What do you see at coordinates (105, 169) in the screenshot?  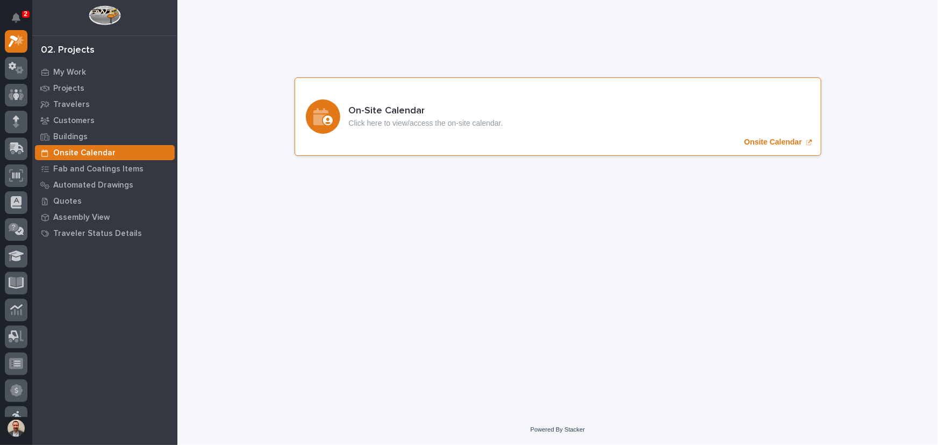 I see `a: Fab and Coatings Items` at bounding box center [105, 169].